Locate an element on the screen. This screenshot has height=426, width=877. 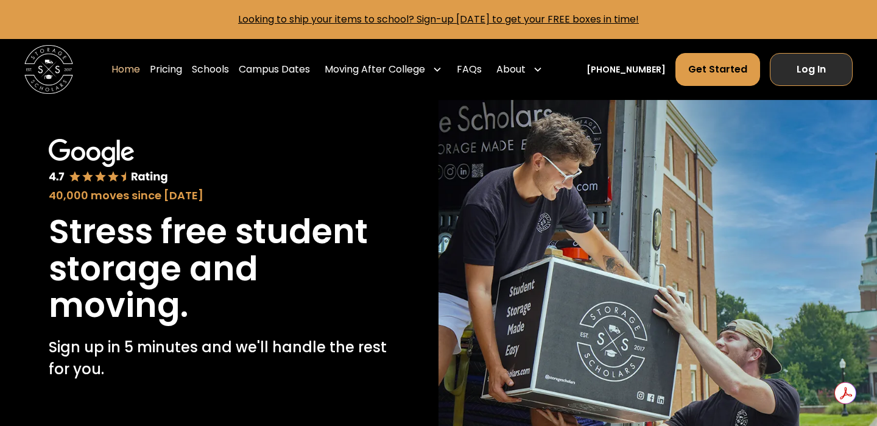
img: Storage Scholars main logo is located at coordinates (49, 69).